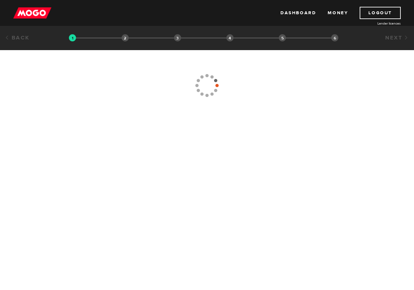  Describe the element at coordinates (380, 13) in the screenshot. I see `a: Logout` at that location.